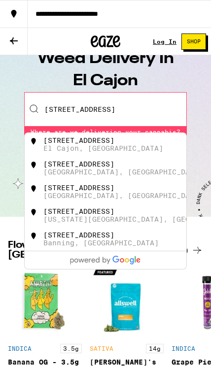  Describe the element at coordinates (193, 41) in the screenshot. I see `span: Shop` at that location.